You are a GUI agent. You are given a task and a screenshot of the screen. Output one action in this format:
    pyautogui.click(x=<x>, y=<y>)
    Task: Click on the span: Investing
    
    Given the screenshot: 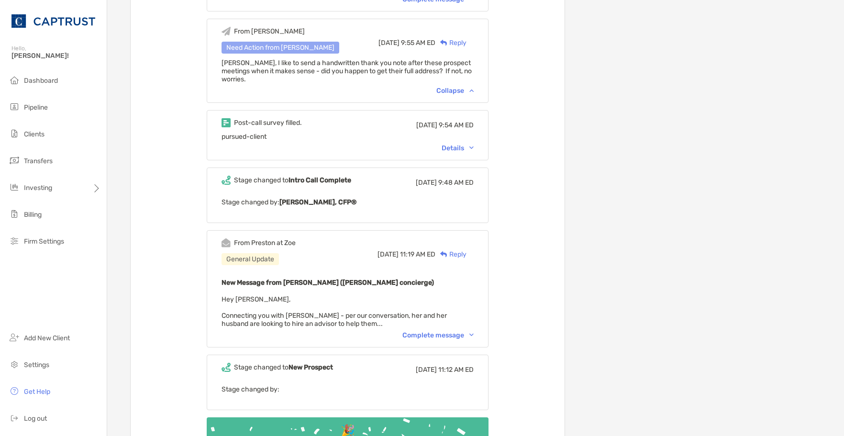 What is the action you would take?
    pyautogui.click(x=38, y=187)
    